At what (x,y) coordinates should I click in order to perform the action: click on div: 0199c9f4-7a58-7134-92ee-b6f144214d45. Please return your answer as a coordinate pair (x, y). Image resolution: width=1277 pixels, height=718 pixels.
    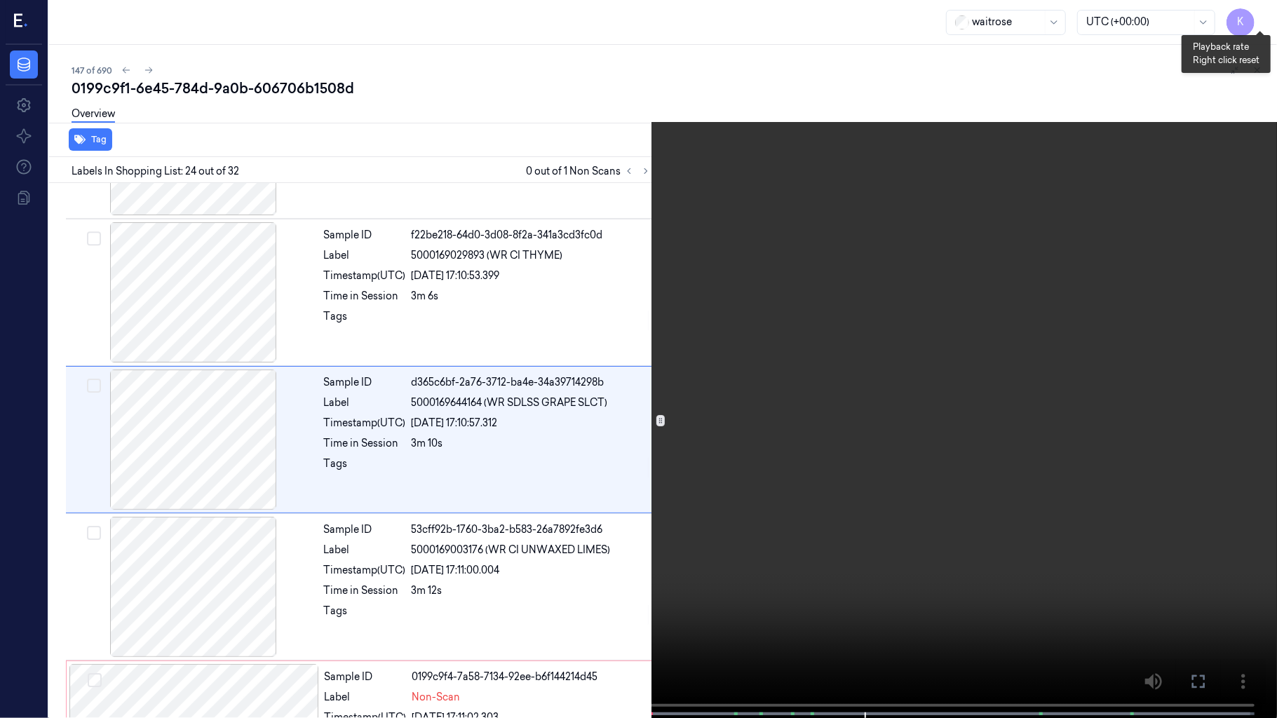
    Looking at the image, I should click on (531, 676).